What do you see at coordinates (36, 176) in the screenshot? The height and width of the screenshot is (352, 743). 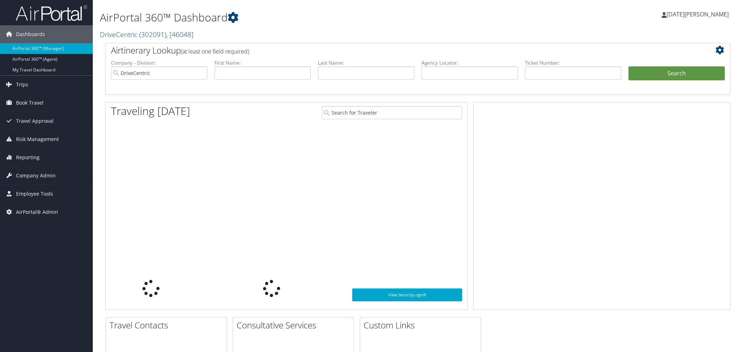 I see `span: Company Admin` at bounding box center [36, 176].